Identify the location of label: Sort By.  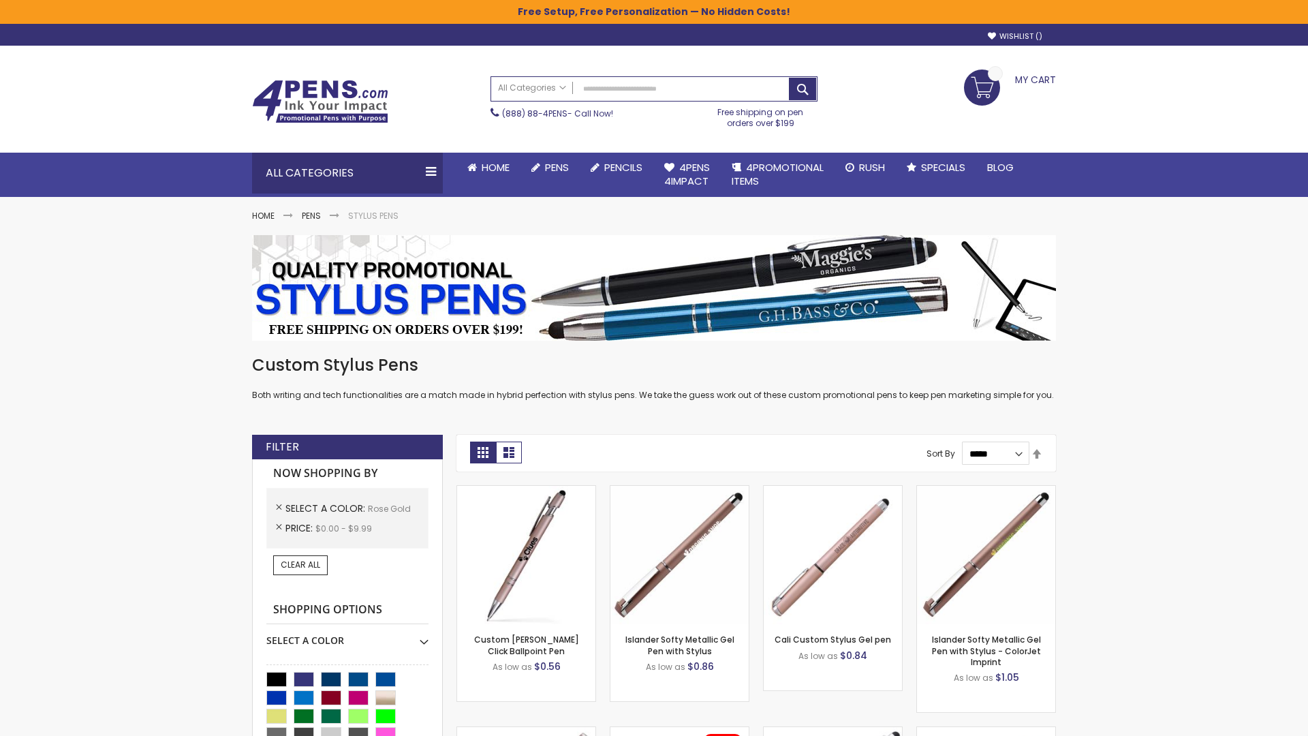
(941, 453).